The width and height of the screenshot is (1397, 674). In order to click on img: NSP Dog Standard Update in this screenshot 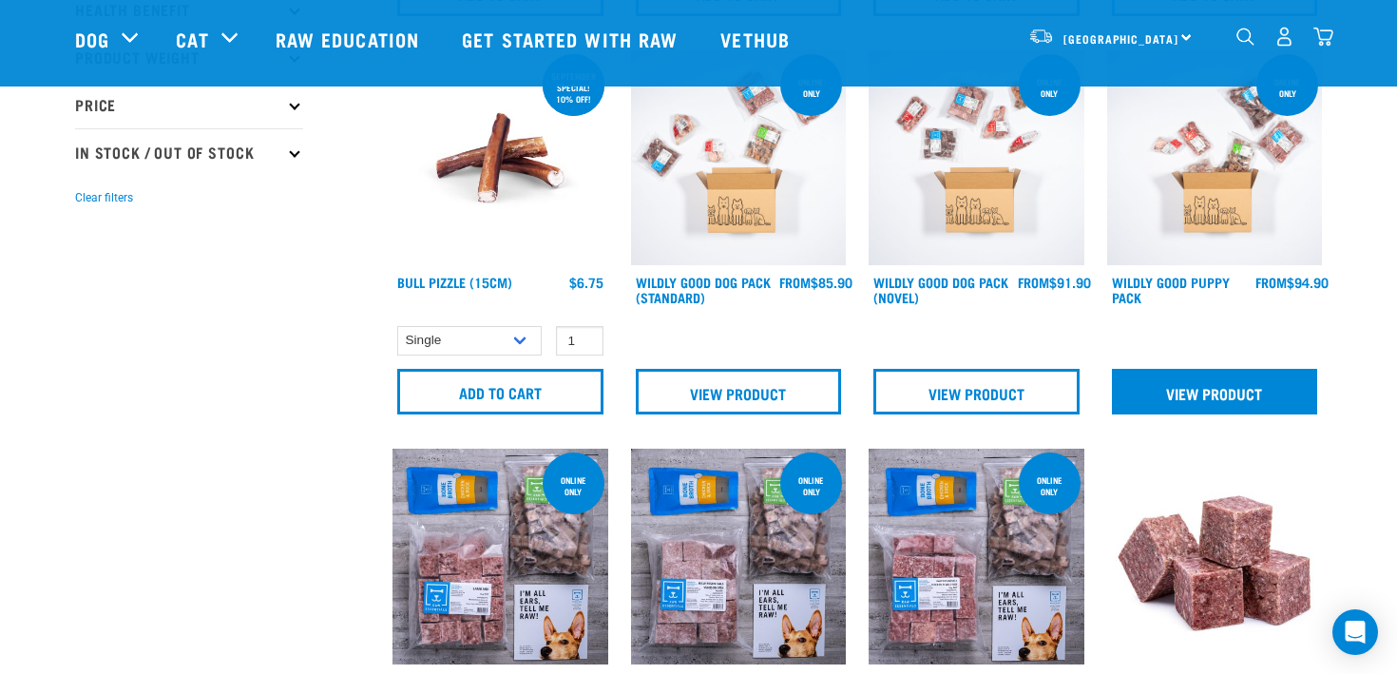, I will do `click(500, 556)`.